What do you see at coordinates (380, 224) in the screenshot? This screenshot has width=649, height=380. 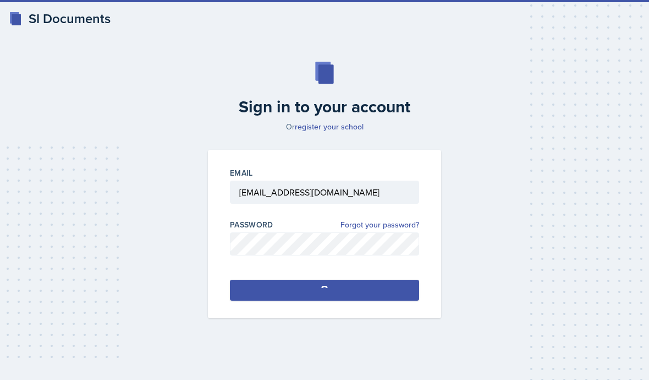 I see `a: Forgot your password?` at bounding box center [380, 224].